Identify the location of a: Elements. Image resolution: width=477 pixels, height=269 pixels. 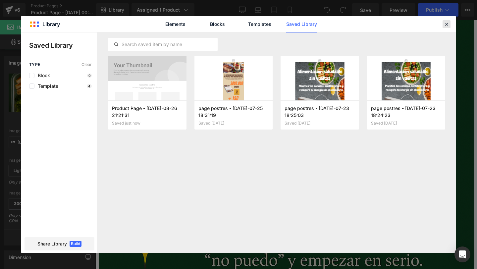
(175, 24).